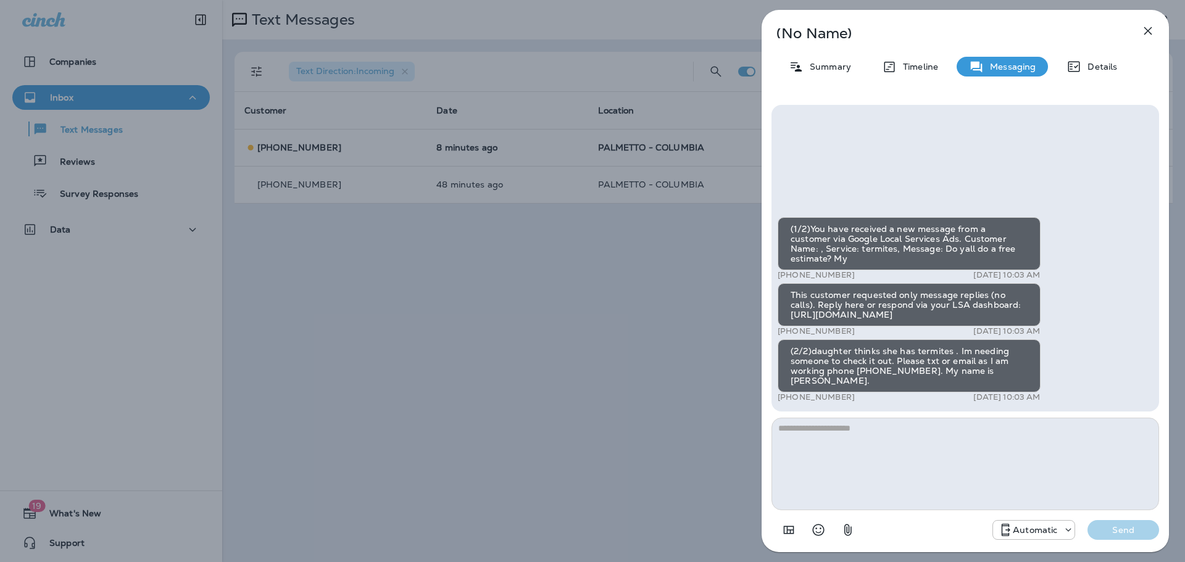  Describe the element at coordinates (909, 366) in the screenshot. I see `div: (2/2)daughter thinks she has termites . Im needing someone to check it out. Please txt or email a...` at that location.